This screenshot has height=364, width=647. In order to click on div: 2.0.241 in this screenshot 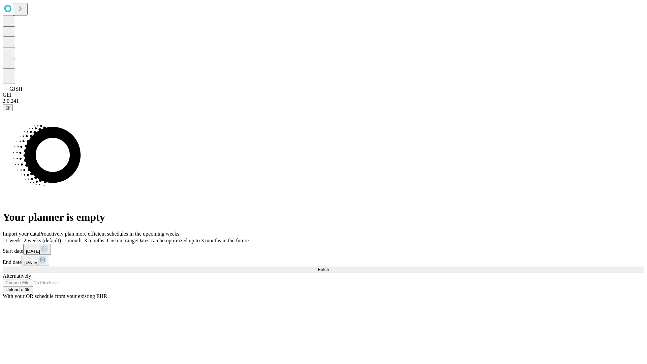, I will do `click(324, 101)`.